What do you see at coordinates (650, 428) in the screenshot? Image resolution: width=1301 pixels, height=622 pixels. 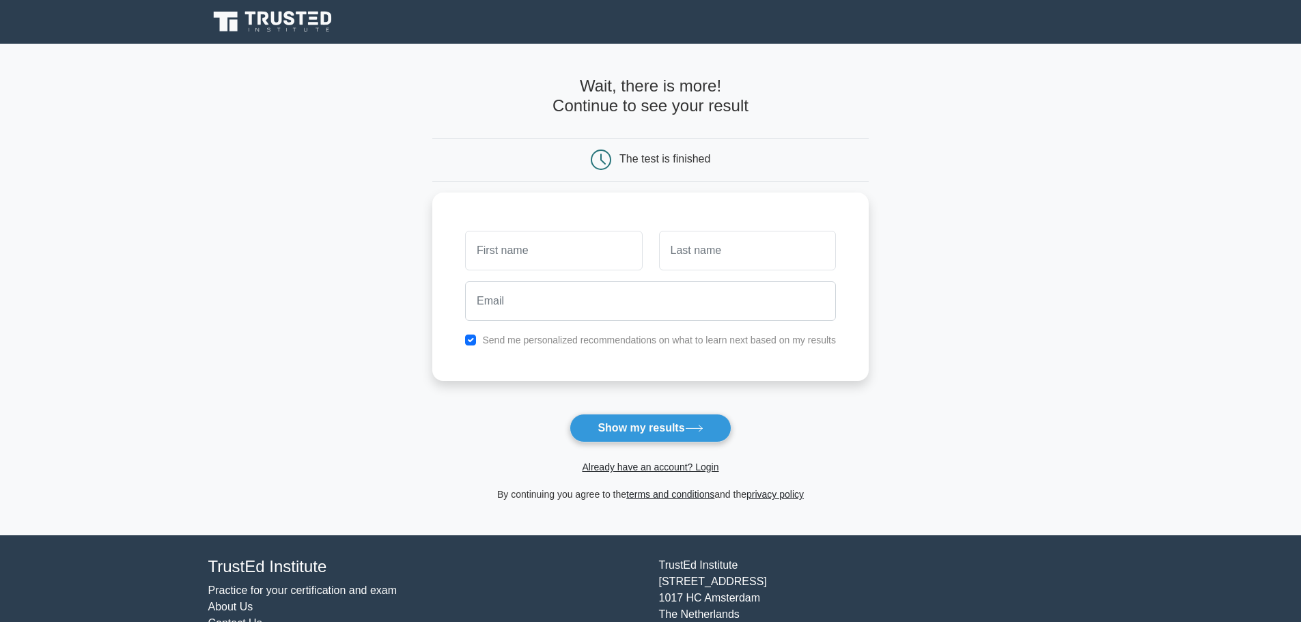 I see `button: Show my results` at bounding box center [650, 428].